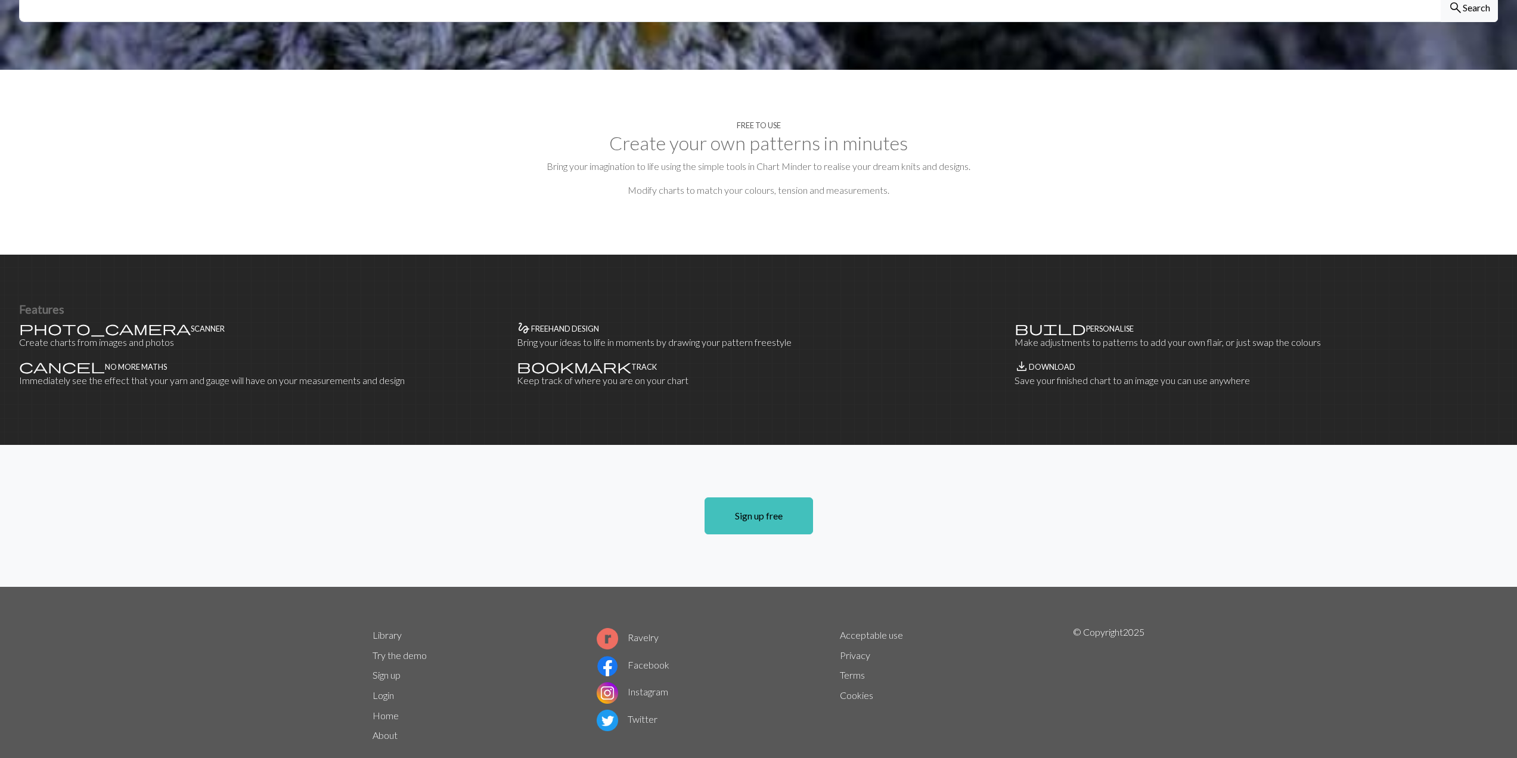 The height and width of the screenshot is (758, 1517). Describe the element at coordinates (261, 342) in the screenshot. I see `p: Create charts from images and photos` at that location.